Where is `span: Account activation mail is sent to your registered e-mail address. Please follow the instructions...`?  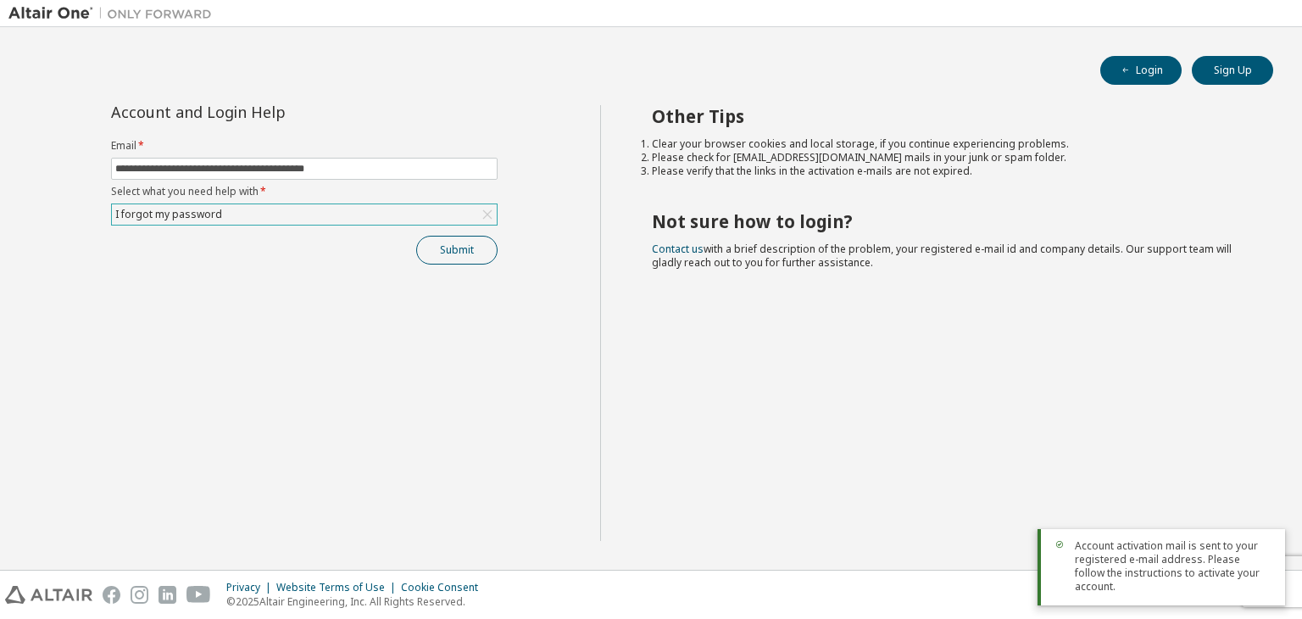
span: Account activation mail is sent to your registered e-mail address. Please follow the instructions... is located at coordinates (1173, 566).